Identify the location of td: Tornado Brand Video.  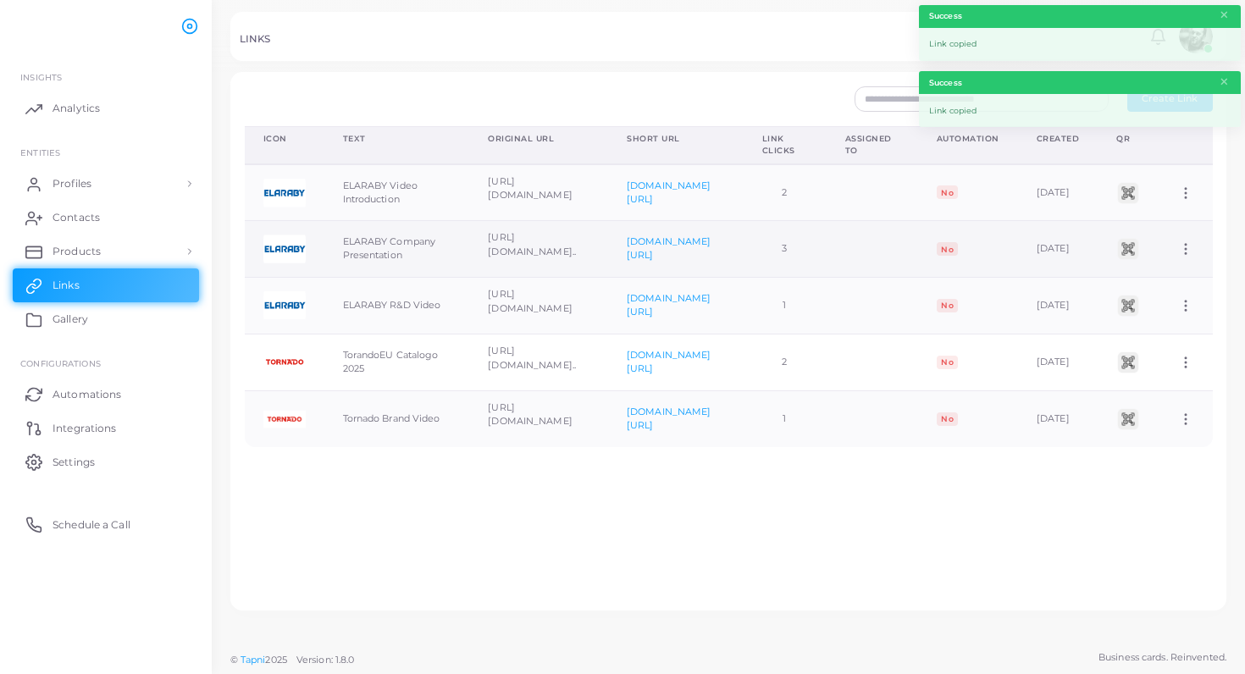
(397, 418).